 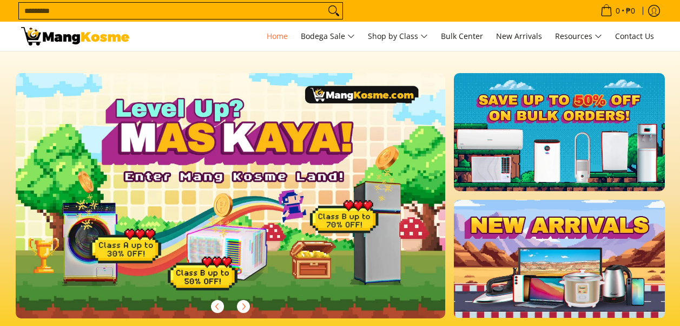 I want to click on span: Bulk Center, so click(x=462, y=36).